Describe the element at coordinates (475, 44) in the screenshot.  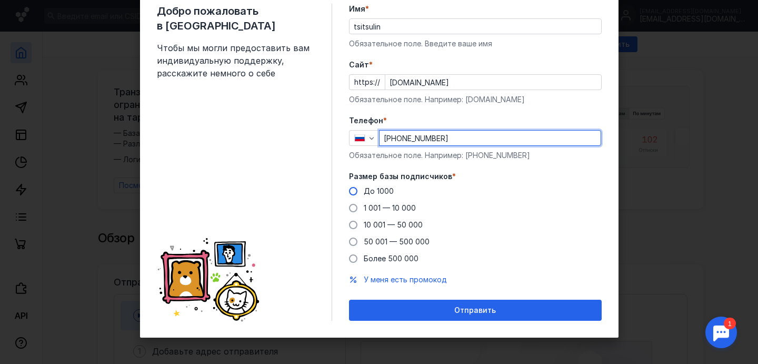
I see `div: Обязательное поле. Введите ваше имя` at that location.